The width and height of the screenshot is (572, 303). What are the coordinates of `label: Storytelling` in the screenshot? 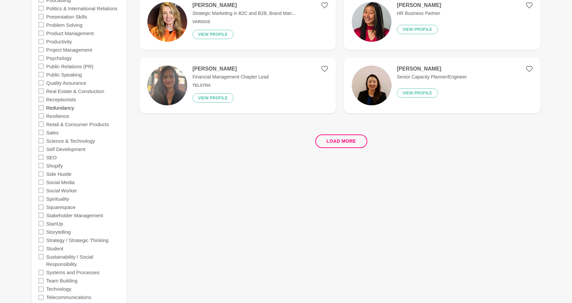 It's located at (59, 232).